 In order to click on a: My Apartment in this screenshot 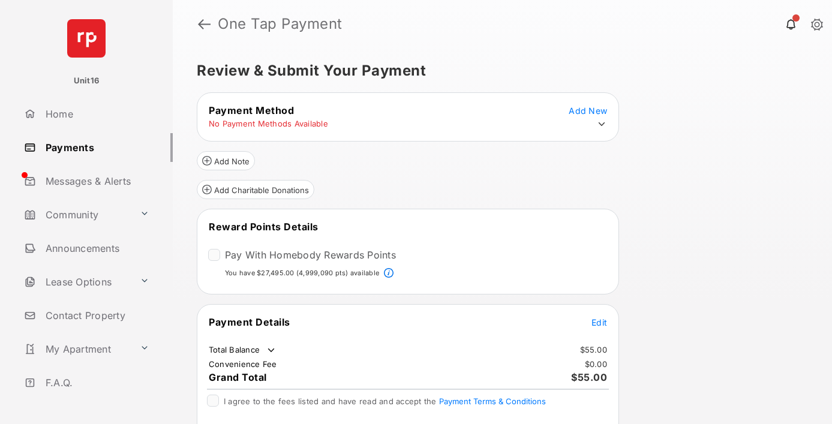, I will do `click(77, 349)`.